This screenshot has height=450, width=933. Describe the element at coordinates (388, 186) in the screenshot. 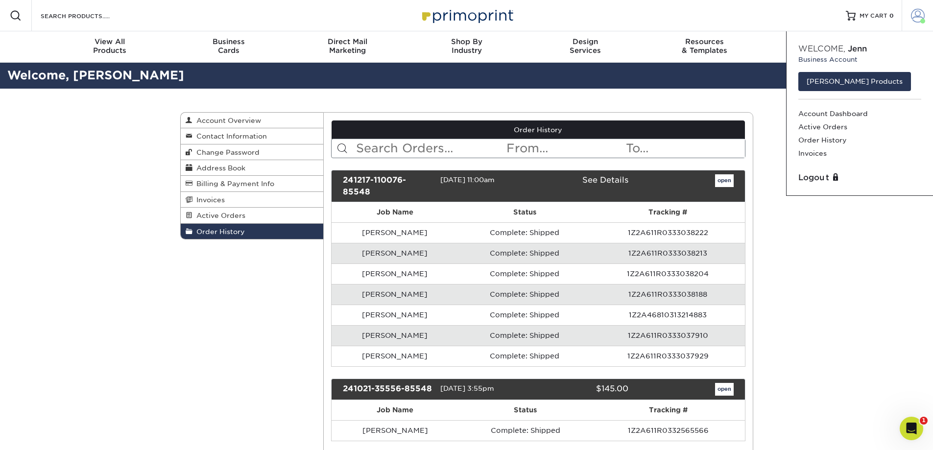

I see `div: 241217-110076-85548` at that location.